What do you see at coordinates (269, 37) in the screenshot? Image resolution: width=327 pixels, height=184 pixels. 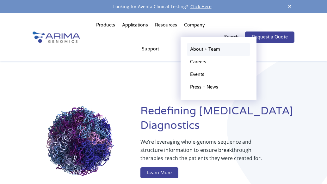 I see `a: Request a Quote` at bounding box center [269, 37].